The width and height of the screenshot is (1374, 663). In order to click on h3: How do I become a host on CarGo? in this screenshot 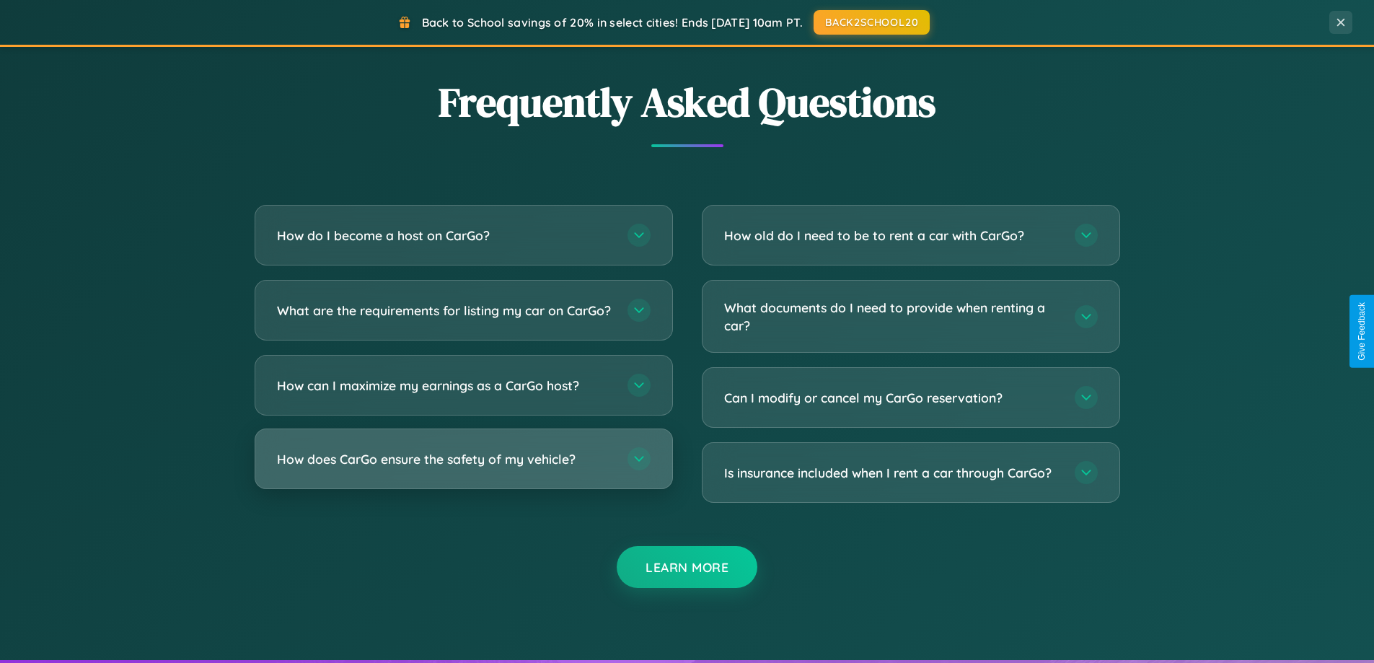, I will do `click(445, 235)`.